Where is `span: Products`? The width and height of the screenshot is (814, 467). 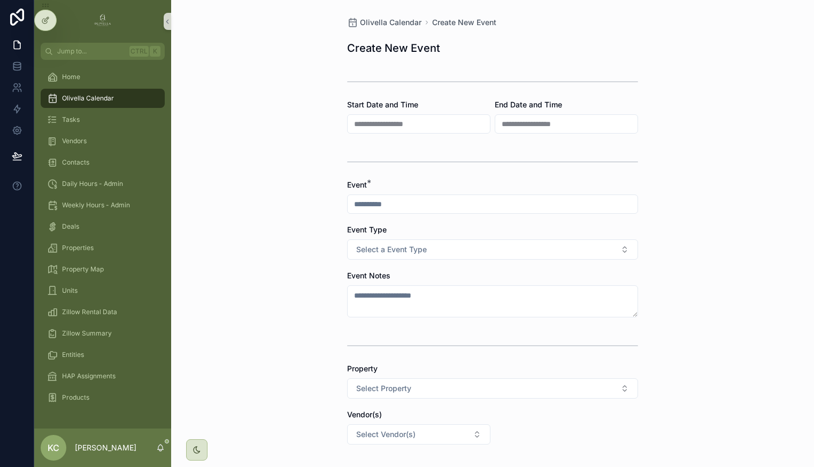
span: Products is located at coordinates (75, 398).